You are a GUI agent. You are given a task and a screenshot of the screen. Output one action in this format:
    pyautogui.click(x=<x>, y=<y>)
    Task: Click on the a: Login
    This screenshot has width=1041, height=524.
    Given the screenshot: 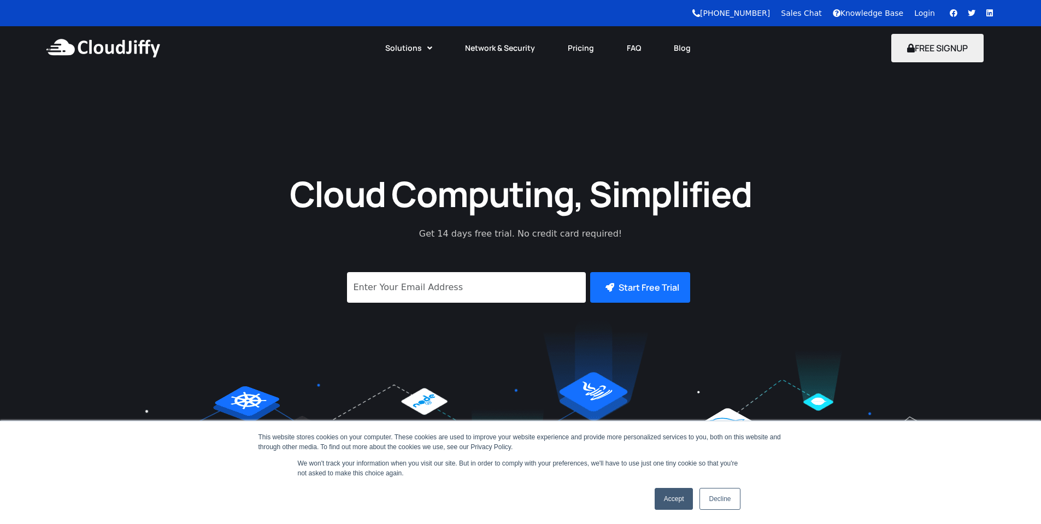 What is the action you would take?
    pyautogui.click(x=925, y=13)
    